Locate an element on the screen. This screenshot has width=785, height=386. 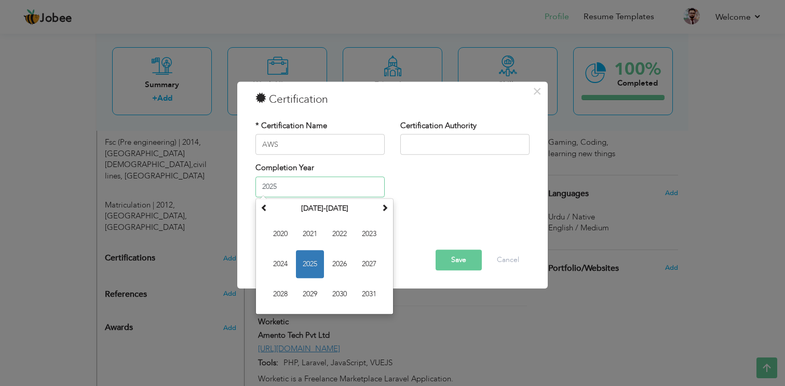
span: 2030 is located at coordinates (340, 295).